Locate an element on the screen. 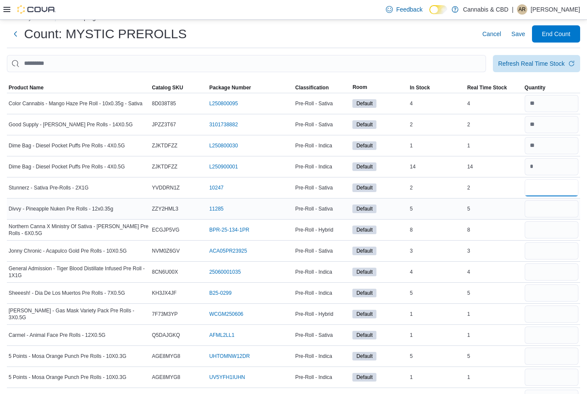  div: 4 is located at coordinates (493, 104).